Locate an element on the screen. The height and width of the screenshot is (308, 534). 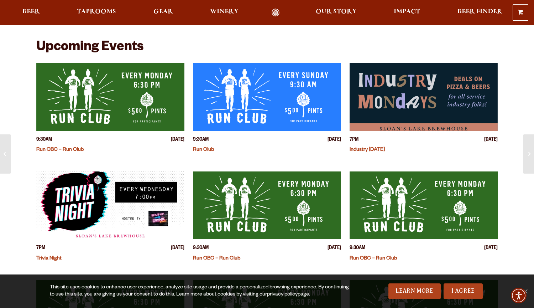
a: Gear is located at coordinates (163, 12).